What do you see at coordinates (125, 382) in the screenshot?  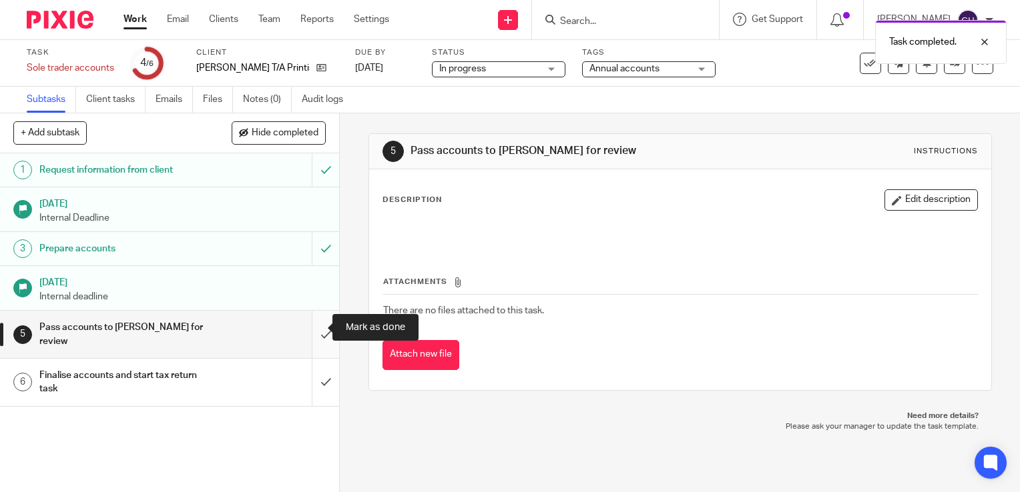 I see `h1: Finalise accounts and start tax return task` at bounding box center [125, 382].